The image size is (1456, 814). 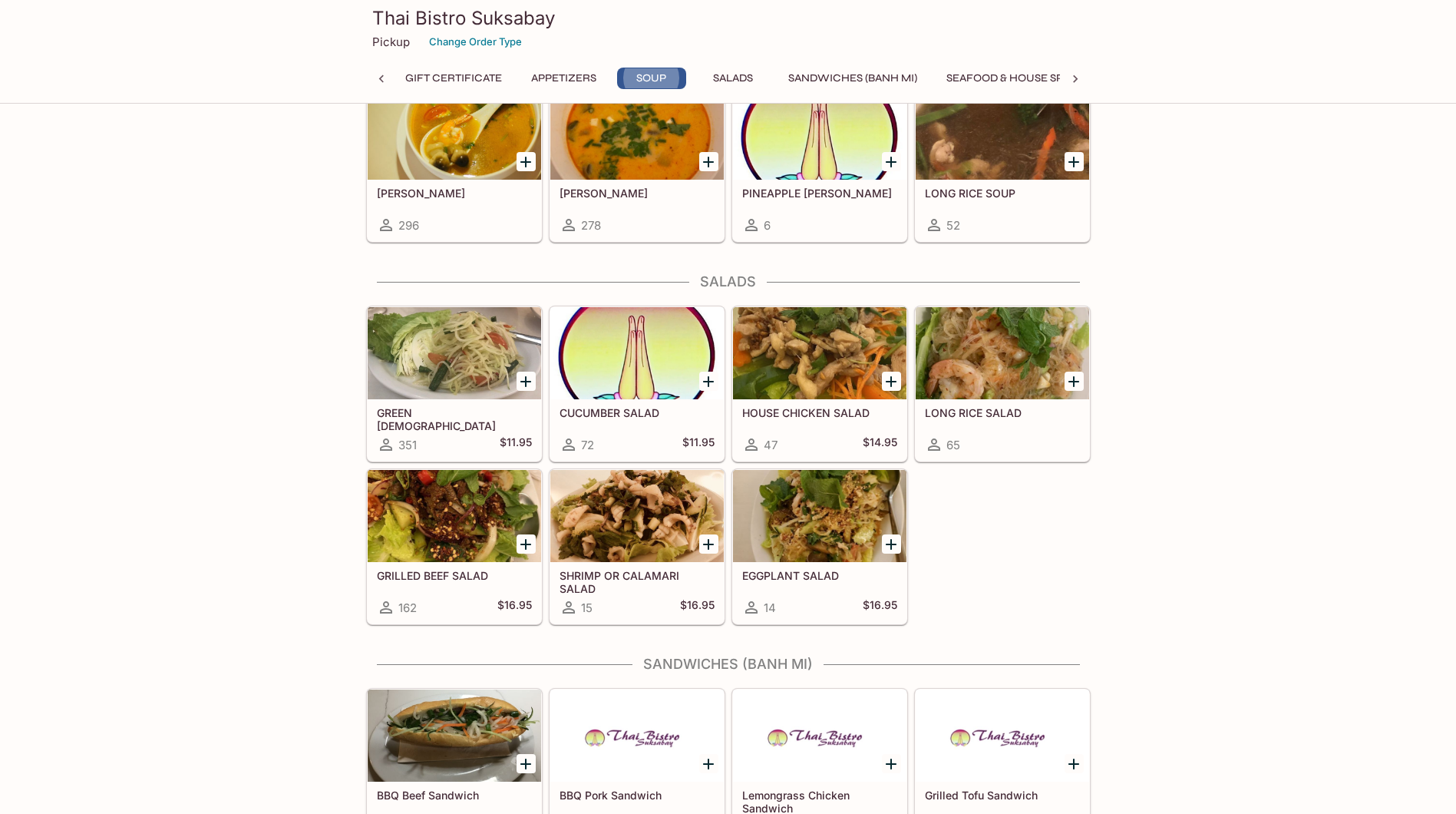 I want to click on a: EGGPLANT SALAD14$16.95, so click(x=819, y=546).